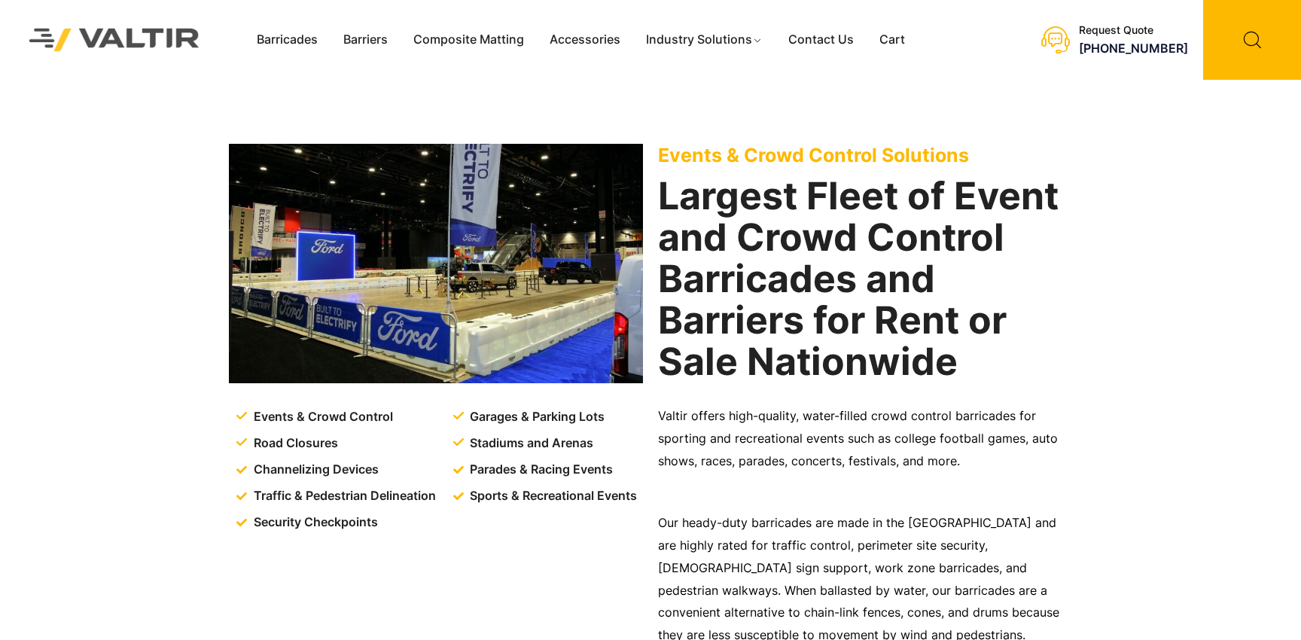 The image size is (1301, 640). I want to click on span: Security Checkpoints, so click(314, 522).